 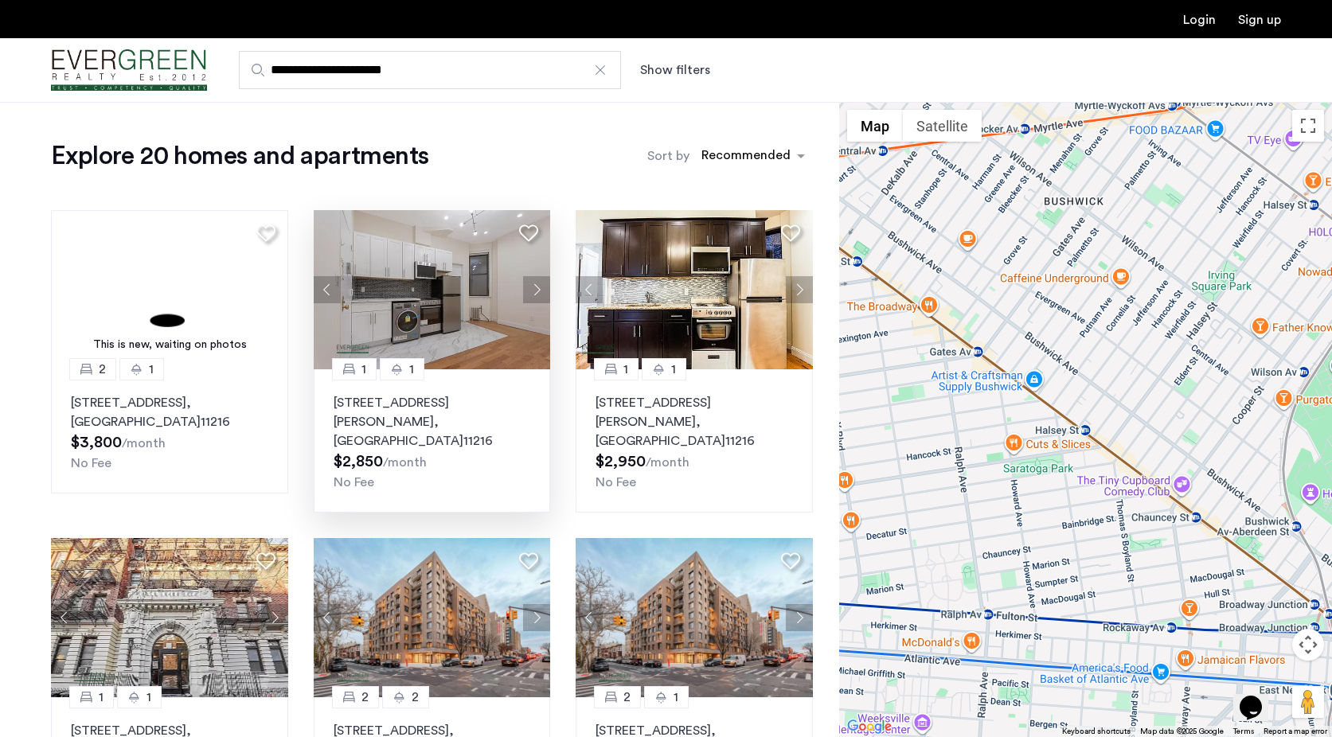 I want to click on a: Open this area in Google Maps (opens a new window), so click(x=869, y=727).